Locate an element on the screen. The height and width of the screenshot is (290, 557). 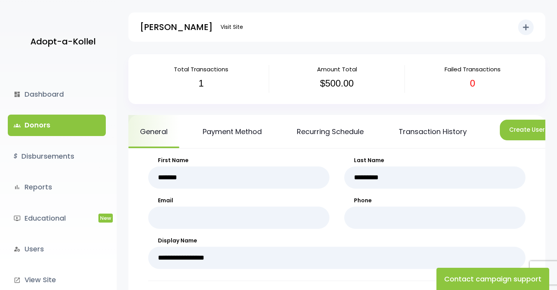
i: bar_chart is located at coordinates (17, 187).